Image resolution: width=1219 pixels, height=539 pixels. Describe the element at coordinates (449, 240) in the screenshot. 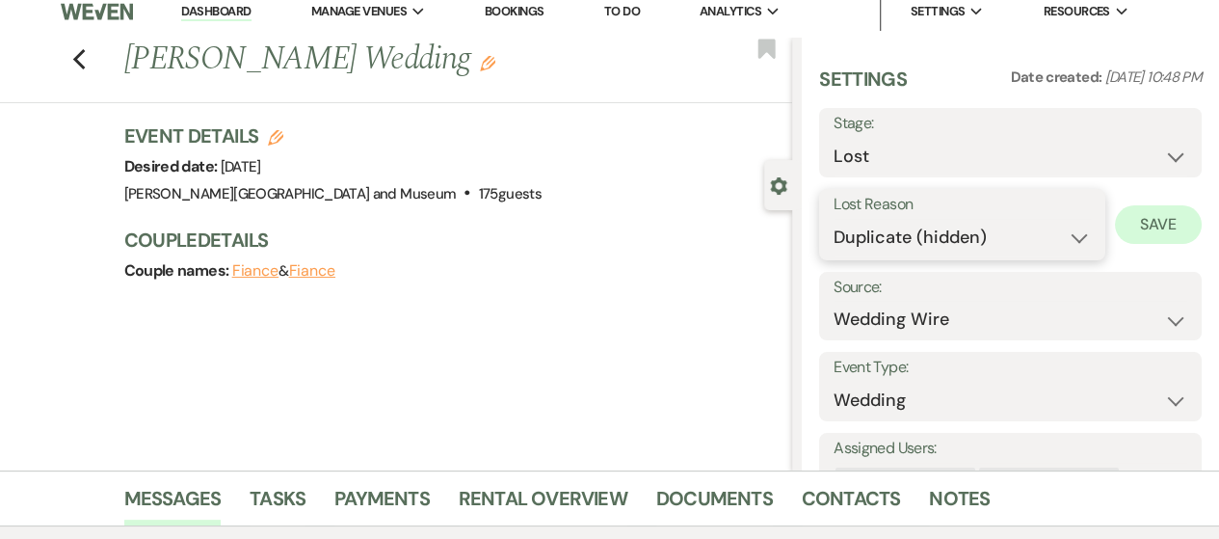

I see `h3: Couple Details` at that location.